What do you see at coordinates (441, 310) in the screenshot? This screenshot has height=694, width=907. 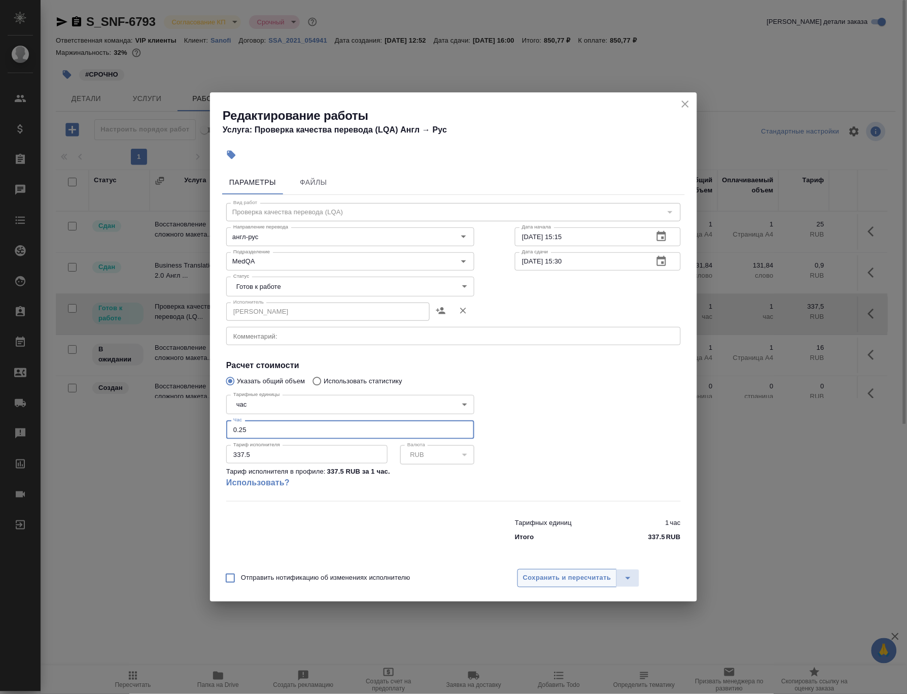 I see `button: Назначить` at bounding box center [441, 310].